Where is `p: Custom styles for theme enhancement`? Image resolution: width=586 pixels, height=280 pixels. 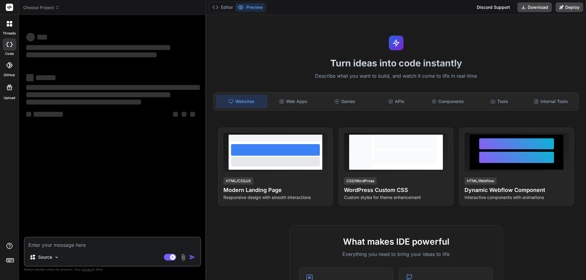 p: Custom styles for theme enhancement is located at coordinates (396, 198).